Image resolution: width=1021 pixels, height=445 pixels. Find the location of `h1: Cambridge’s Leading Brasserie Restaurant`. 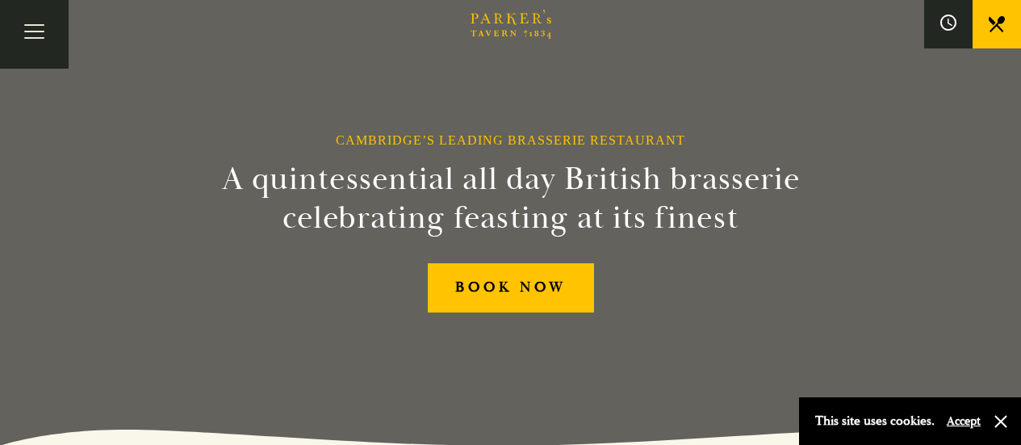

h1: Cambridge’s Leading Brasserie Restaurant is located at coordinates (510, 140).